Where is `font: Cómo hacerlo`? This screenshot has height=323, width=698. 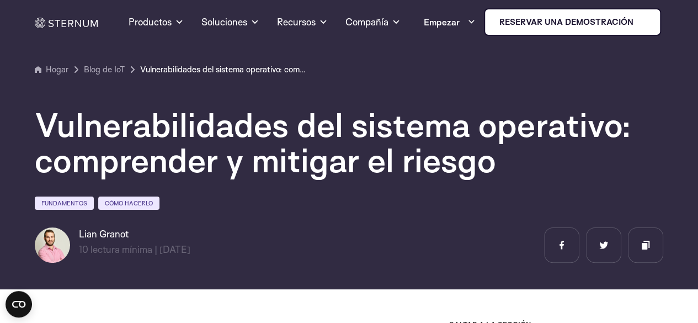
font: Cómo hacerlo is located at coordinates (129, 203).